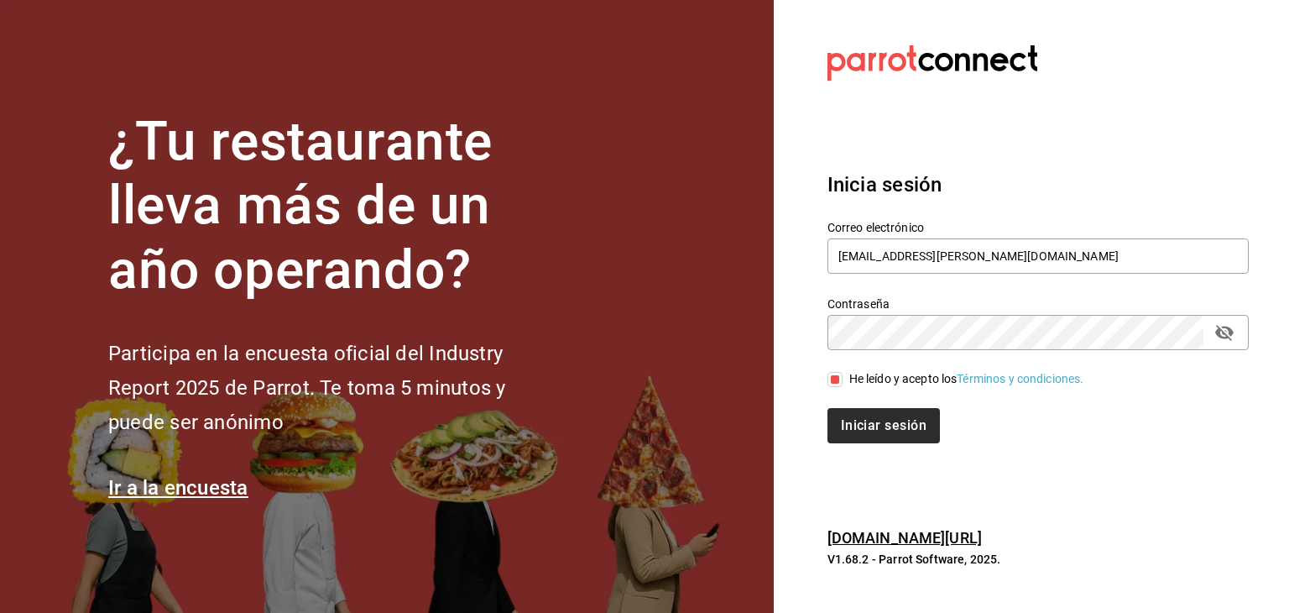  What do you see at coordinates (1038, 256) in the screenshot?
I see `input: Ingresa tu correo electrónico` at bounding box center [1038, 256].